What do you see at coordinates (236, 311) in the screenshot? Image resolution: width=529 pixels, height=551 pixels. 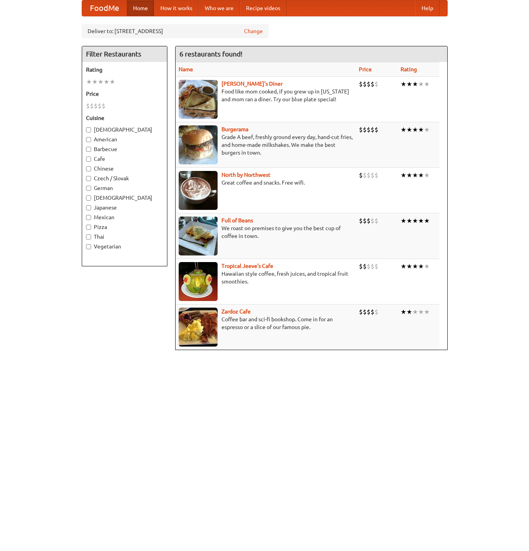 I see `b: Zardoz Cafe` at bounding box center [236, 311].